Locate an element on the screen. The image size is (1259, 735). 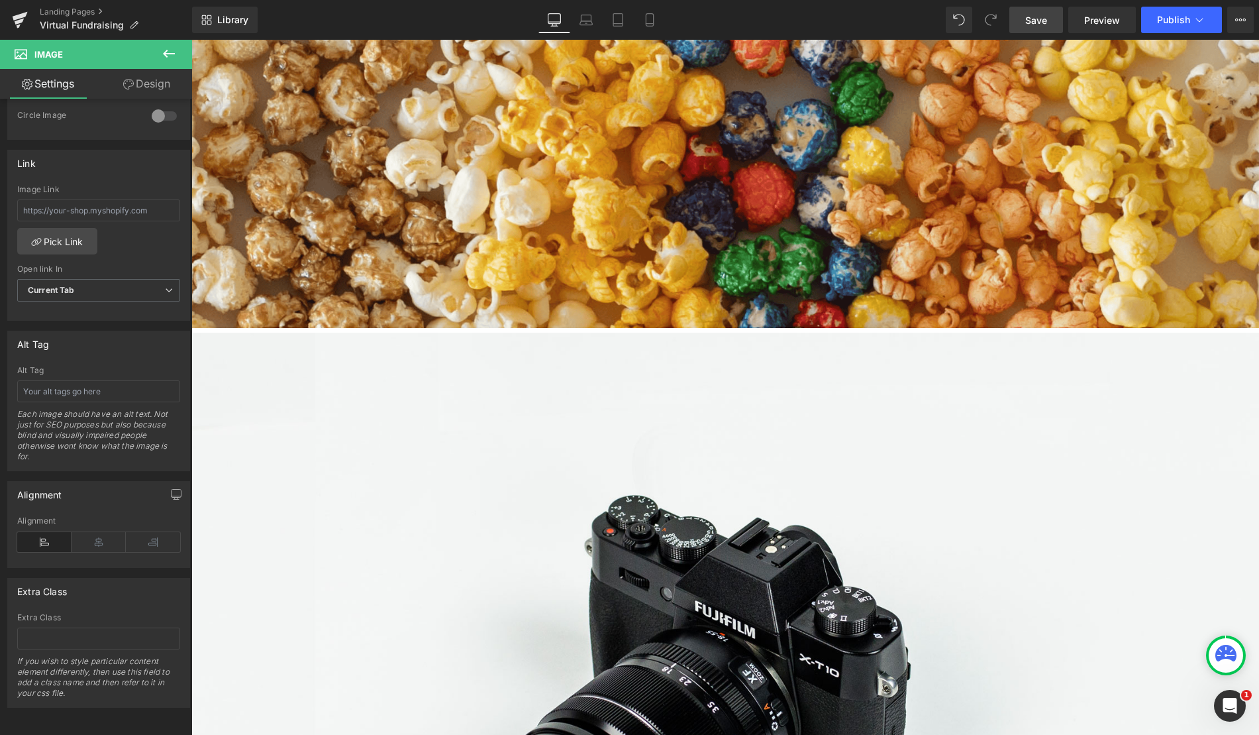
div: Open link In is located at coordinates (99, 269).